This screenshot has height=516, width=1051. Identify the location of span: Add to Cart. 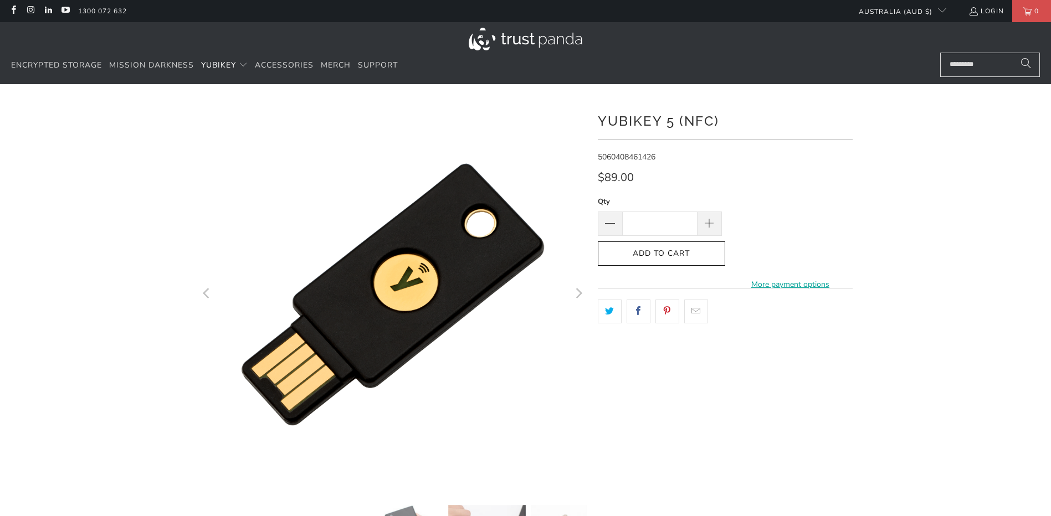
(661, 254).